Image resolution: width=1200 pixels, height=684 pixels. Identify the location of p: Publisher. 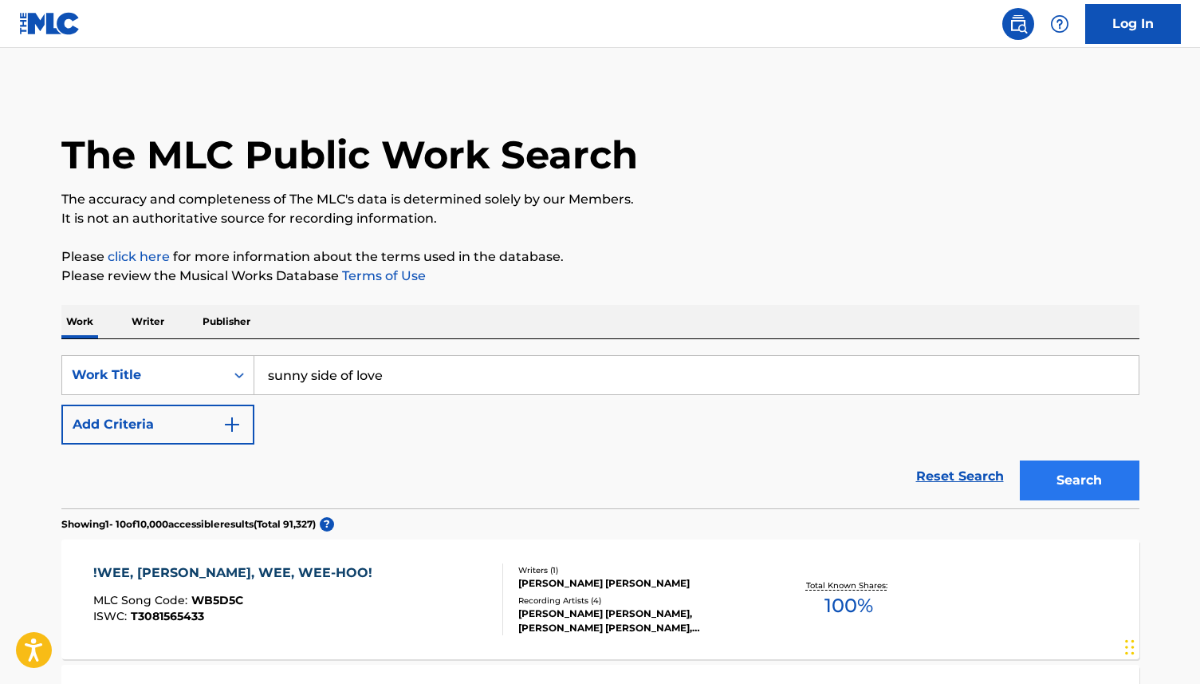
(227, 321).